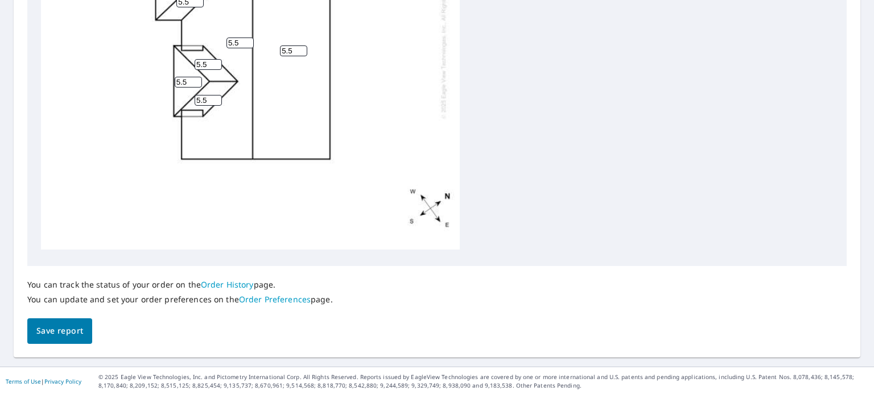  What do you see at coordinates (227, 285) in the screenshot?
I see `a: Order History` at bounding box center [227, 285].